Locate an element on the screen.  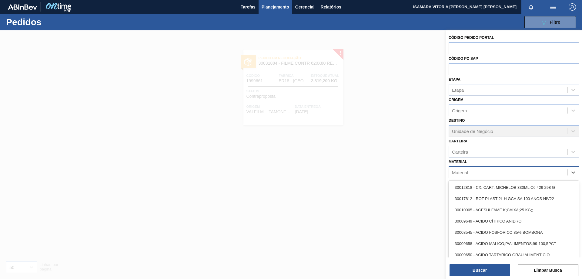
div: Etapa is located at coordinates (458, 90).